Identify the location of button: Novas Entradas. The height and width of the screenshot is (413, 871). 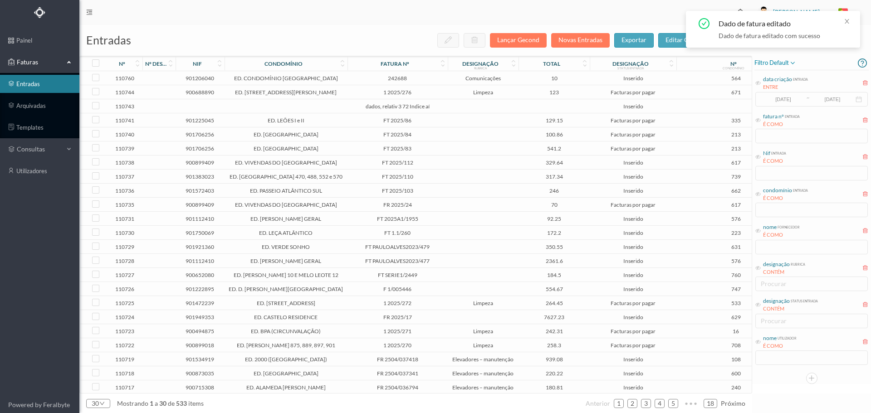
(580, 40).